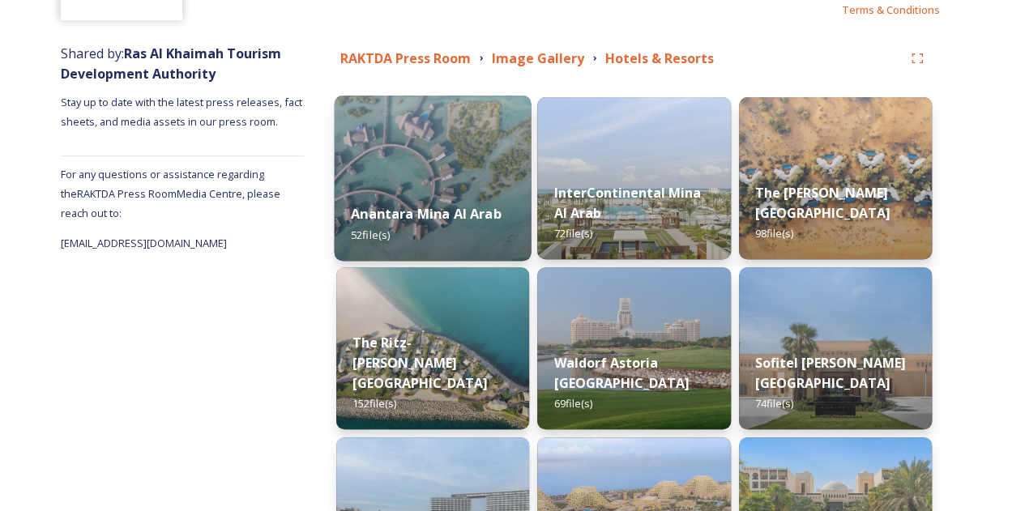 Image resolution: width=1025 pixels, height=511 pixels. I want to click on span: Stay up to date with the latest press releases, fact sheets, and media assets in our press room., so click(182, 112).